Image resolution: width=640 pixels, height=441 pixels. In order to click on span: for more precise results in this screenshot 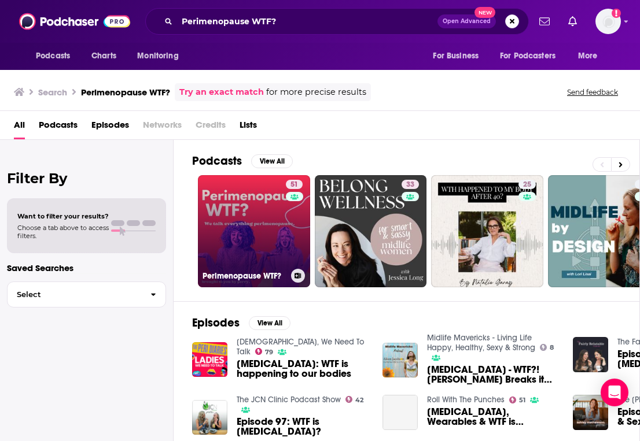, I will do `click(316, 92)`.